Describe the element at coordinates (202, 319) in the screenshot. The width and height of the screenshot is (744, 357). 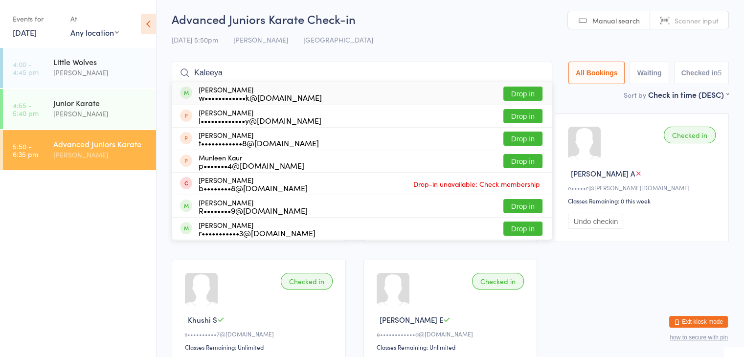
I see `span: Khushi S` at that location.